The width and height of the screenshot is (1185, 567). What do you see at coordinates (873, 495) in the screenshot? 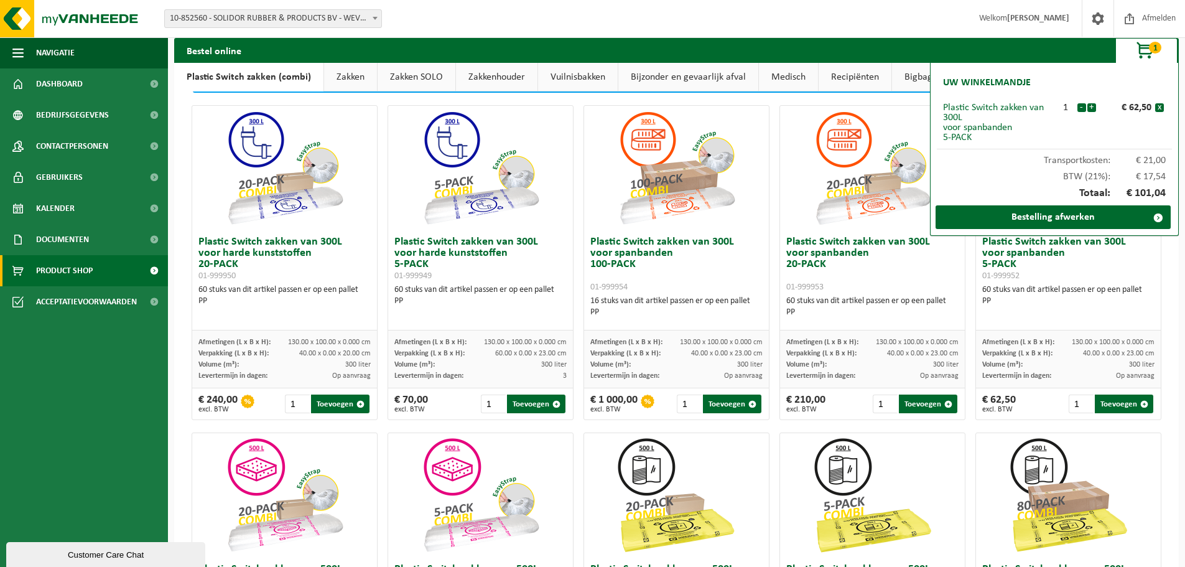
I see `img: 01-999963` at bounding box center [873, 495].